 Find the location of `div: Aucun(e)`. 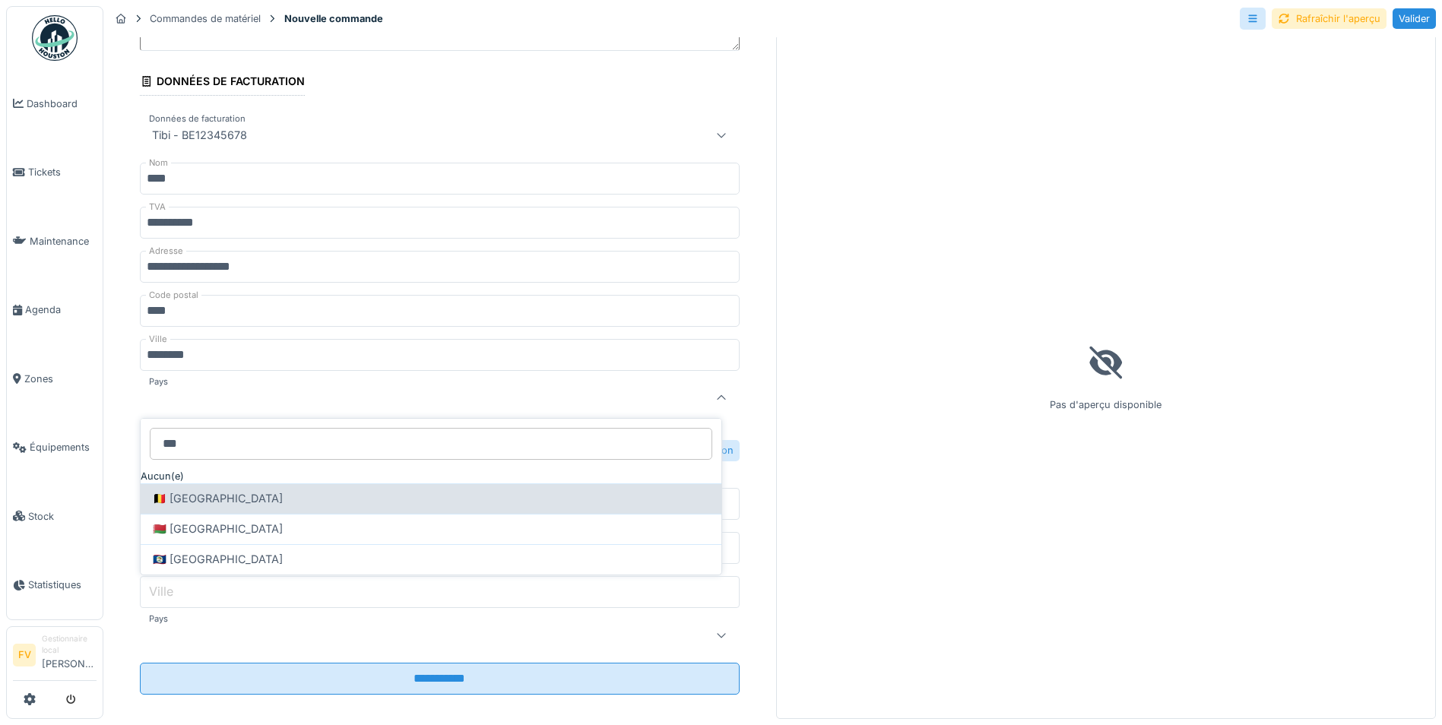

div: Aucun(e) is located at coordinates (431, 476).